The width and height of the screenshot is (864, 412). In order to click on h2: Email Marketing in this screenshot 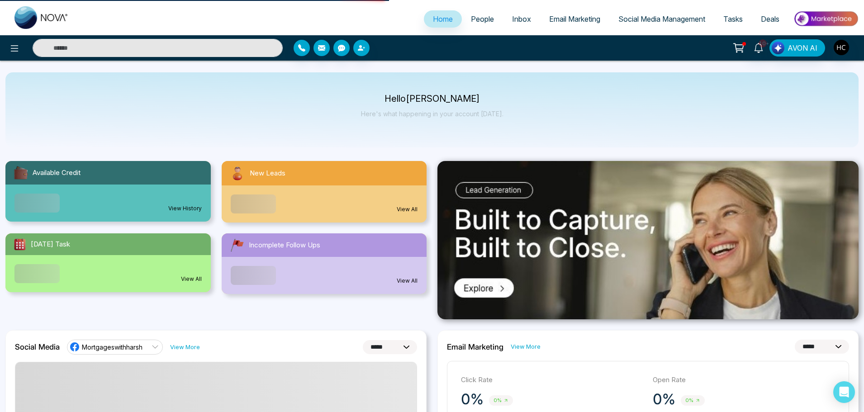, I will do `click(475, 347)`.